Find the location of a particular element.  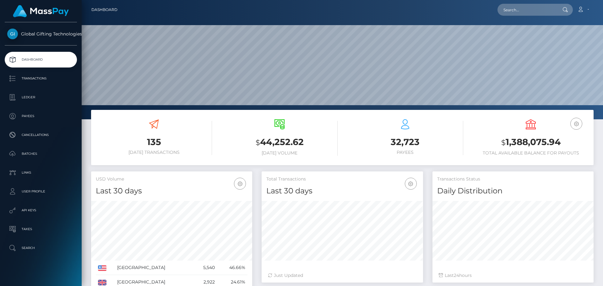

h5: Total Transactions is located at coordinates (342, 179).